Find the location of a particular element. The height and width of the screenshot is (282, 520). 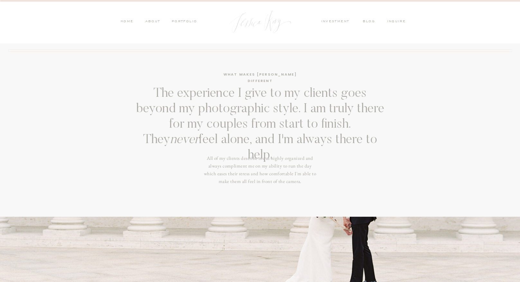

h3: The experience I give to my clients goes beyond my photographic style. I am truly there for my co... is located at coordinates (260, 117).